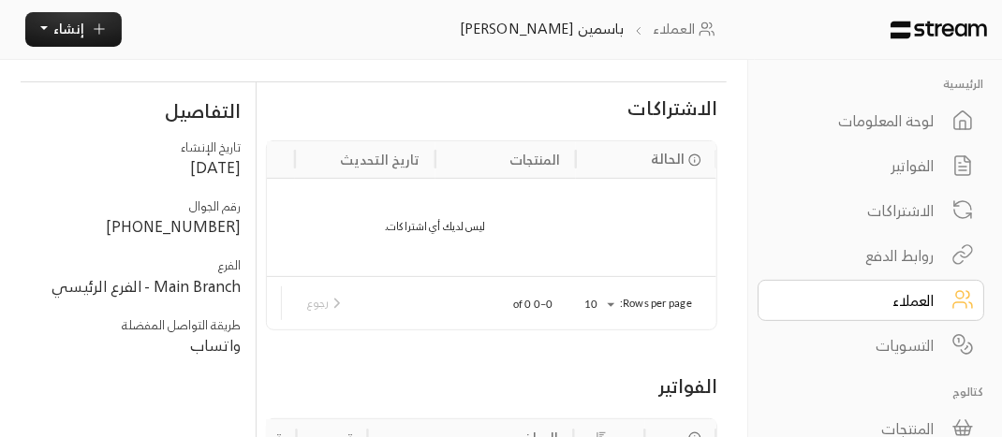 The image size is (1002, 437). I want to click on a: لوحة المعلومات, so click(871, 121).